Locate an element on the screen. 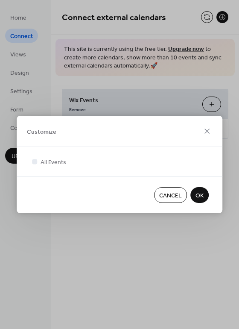 This screenshot has height=329, width=239. span: Customize is located at coordinates (41, 132).